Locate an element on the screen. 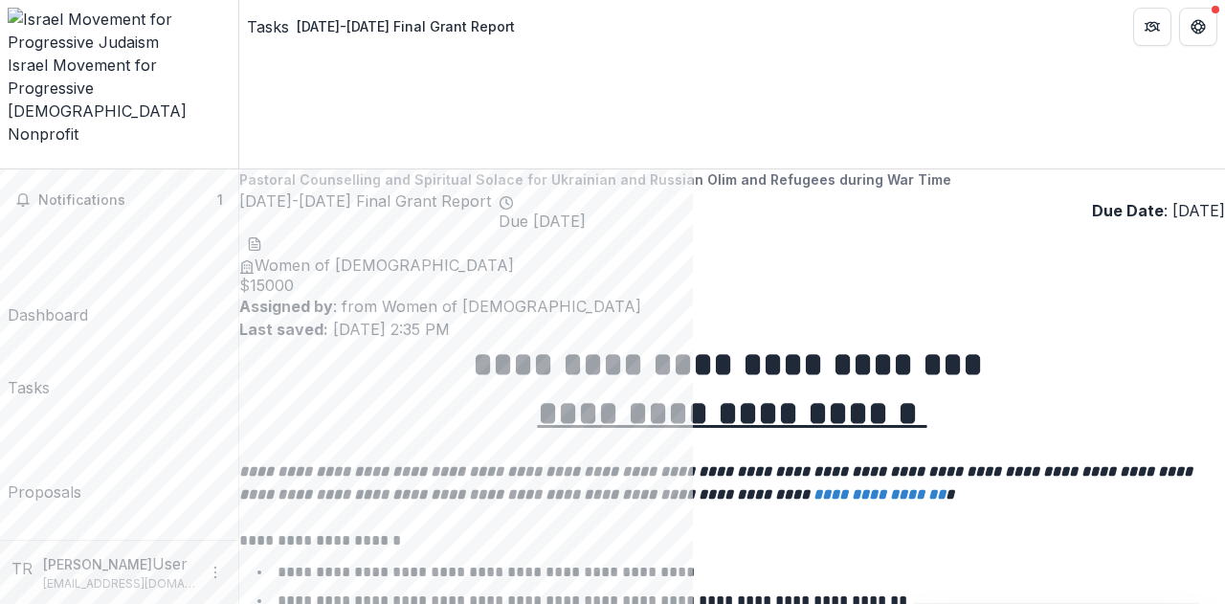 The height and width of the screenshot is (604, 1225). nav: breadcrumb is located at coordinates (385, 26).